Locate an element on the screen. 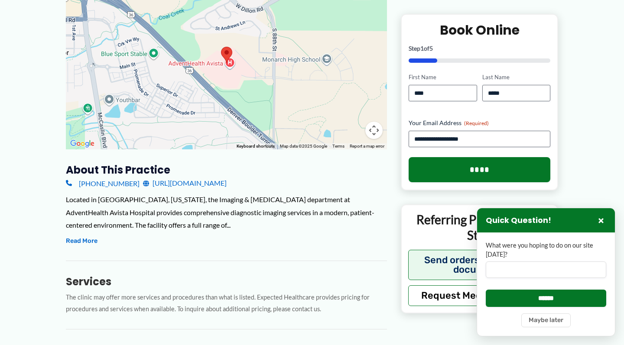 Image resolution: width=624 pixels, height=345 pixels. label: First Name is located at coordinates (442, 77).